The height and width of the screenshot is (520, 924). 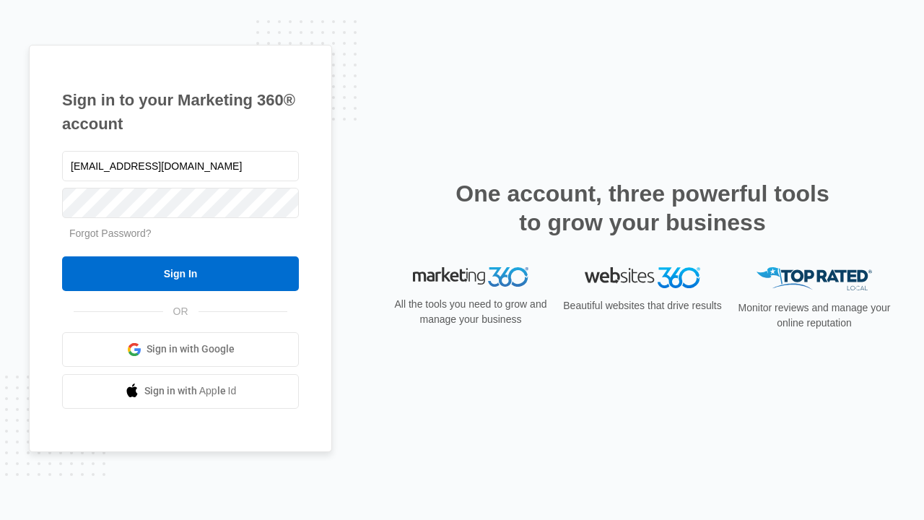 What do you see at coordinates (180, 349) in the screenshot?
I see `a: Sign in with Google` at bounding box center [180, 349].